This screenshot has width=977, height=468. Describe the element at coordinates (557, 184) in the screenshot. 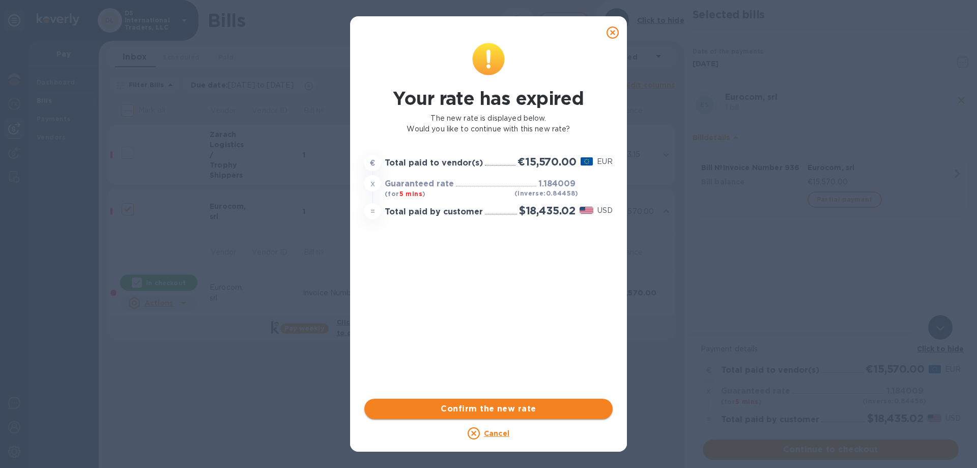

I see `h3: 1.184009` at that location.